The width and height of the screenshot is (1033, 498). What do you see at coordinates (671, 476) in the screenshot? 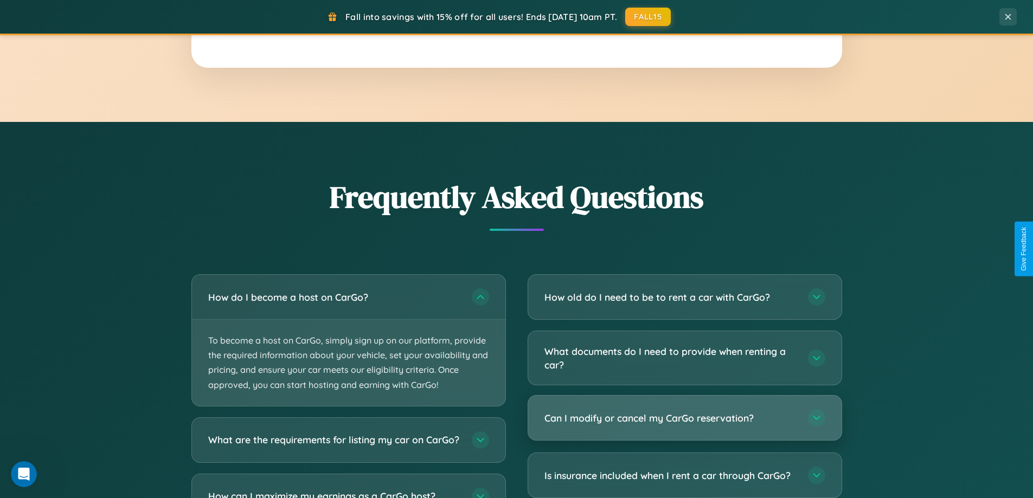
I see `h3: Is insurance included when I rent a car through CarGo?` at bounding box center [671, 476].